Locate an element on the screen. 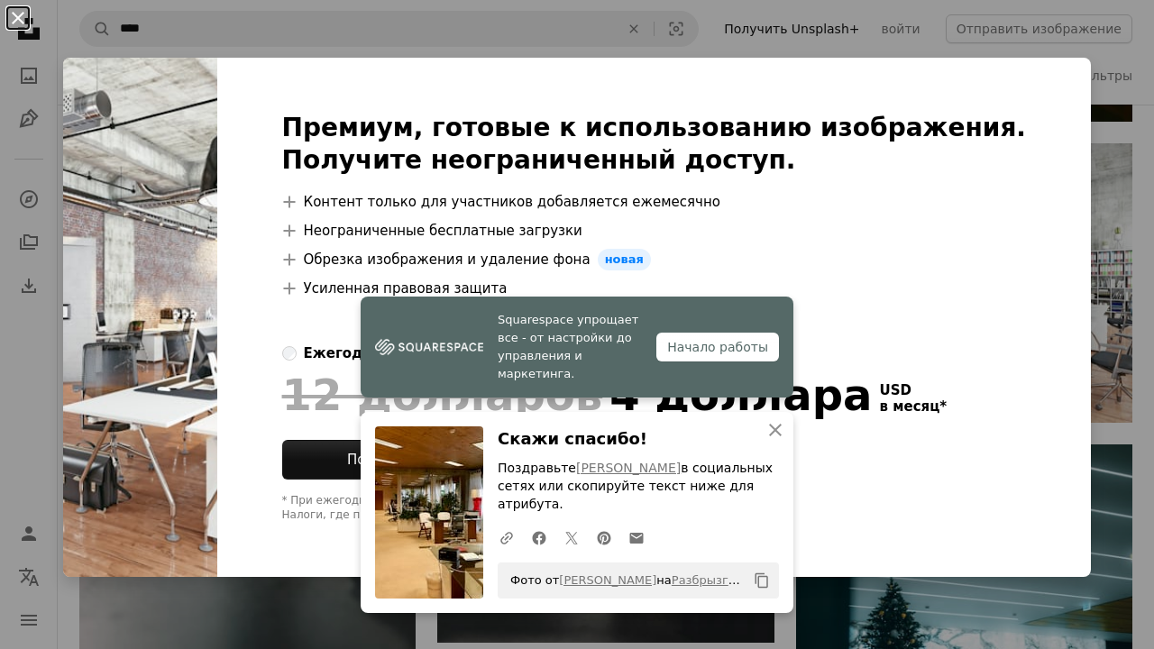  a: Поделиться в Twitter is located at coordinates (571, 537).